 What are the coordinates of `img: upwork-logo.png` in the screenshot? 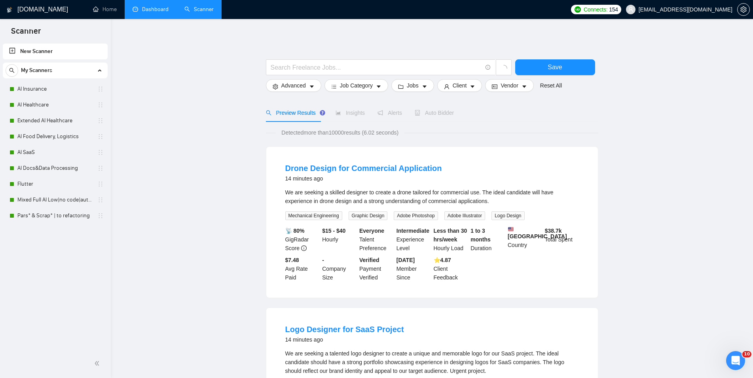 It's located at (578, 9).